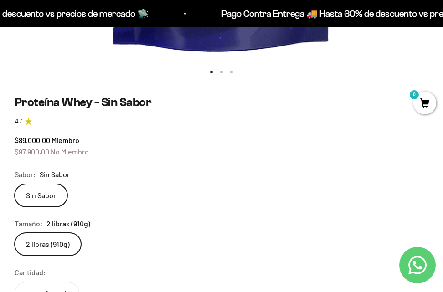 Image resolution: width=443 pixels, height=292 pixels. What do you see at coordinates (68, 224) in the screenshot?
I see `span: 2 libras (910g)` at bounding box center [68, 224].